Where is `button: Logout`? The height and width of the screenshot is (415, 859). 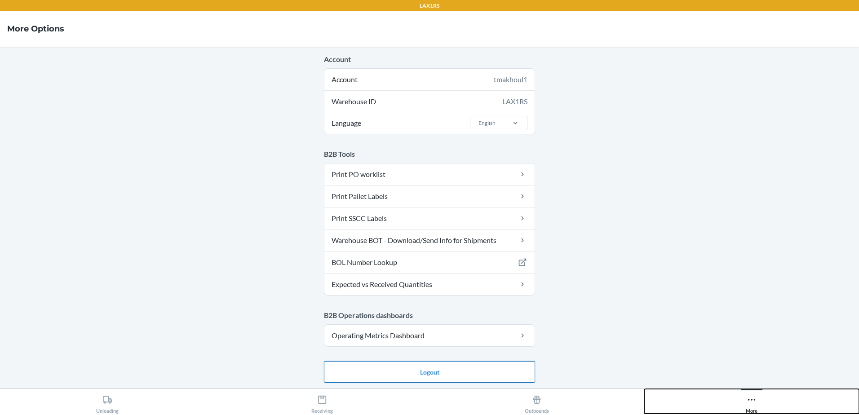
button: Logout is located at coordinates (430, 372).